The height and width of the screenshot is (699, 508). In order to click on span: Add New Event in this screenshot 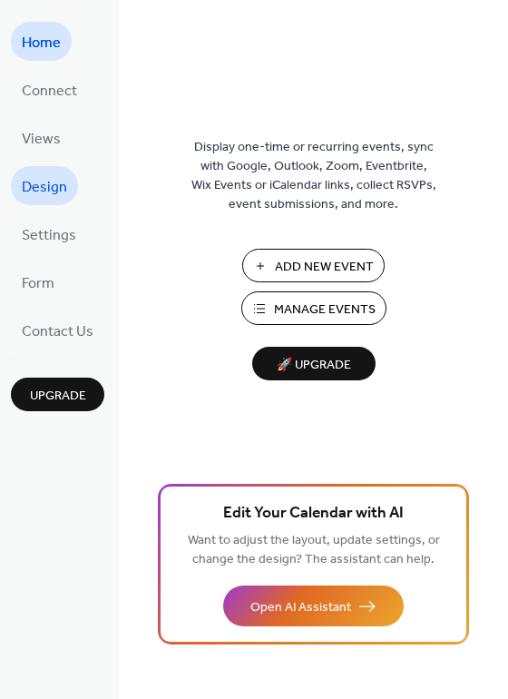, I will do `click(324, 267)`.